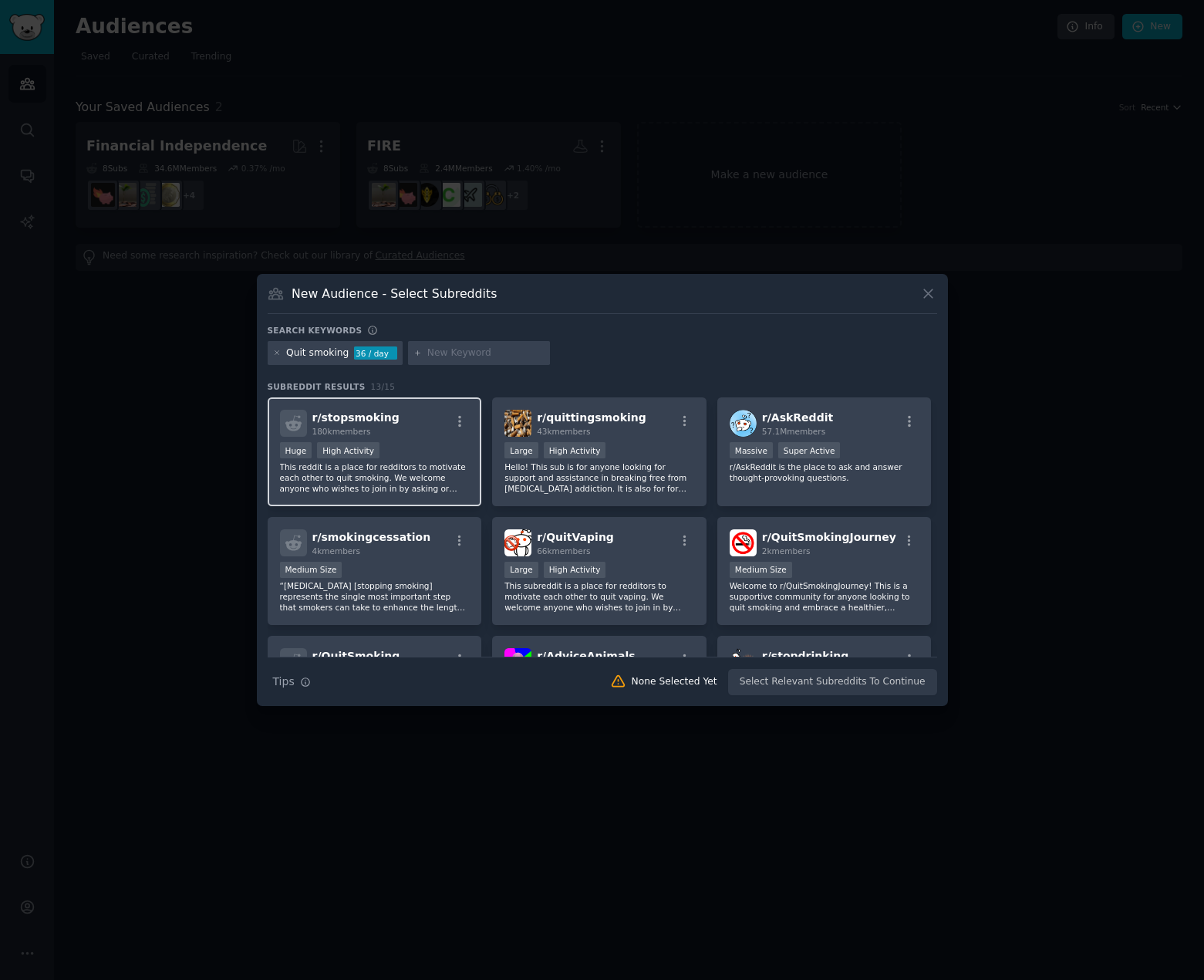 The height and width of the screenshot is (980, 1204). What do you see at coordinates (752, 450) in the screenshot?
I see `div: Massive` at bounding box center [752, 450].